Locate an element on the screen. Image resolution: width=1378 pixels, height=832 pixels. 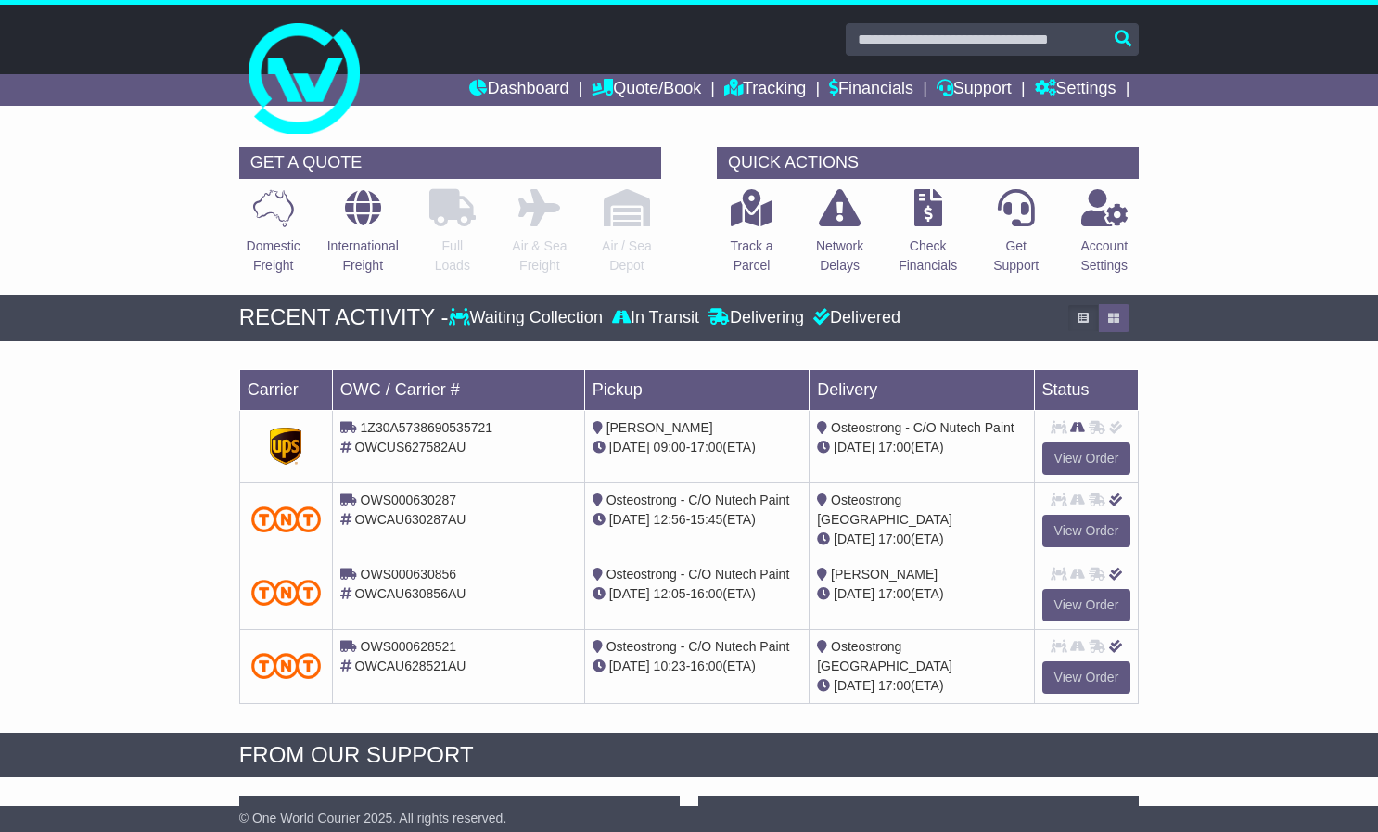
span: OWCAU630287AU is located at coordinates (411, 519).